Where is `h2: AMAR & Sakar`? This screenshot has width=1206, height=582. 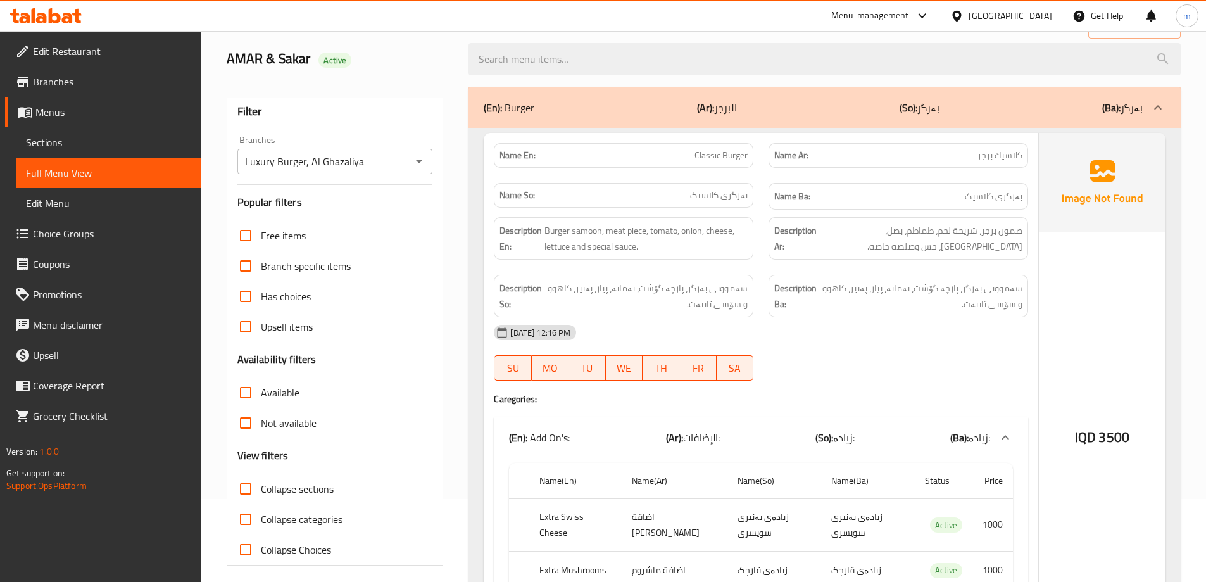
h2: AMAR & Sakar is located at coordinates (340, 59).